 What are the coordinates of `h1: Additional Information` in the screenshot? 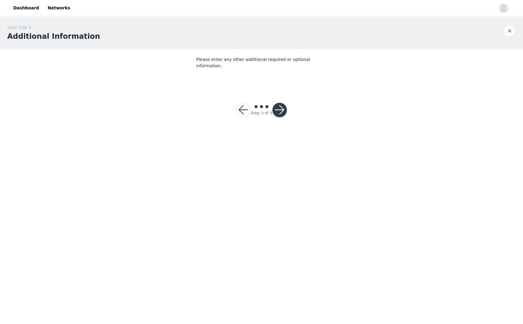 It's located at (54, 36).